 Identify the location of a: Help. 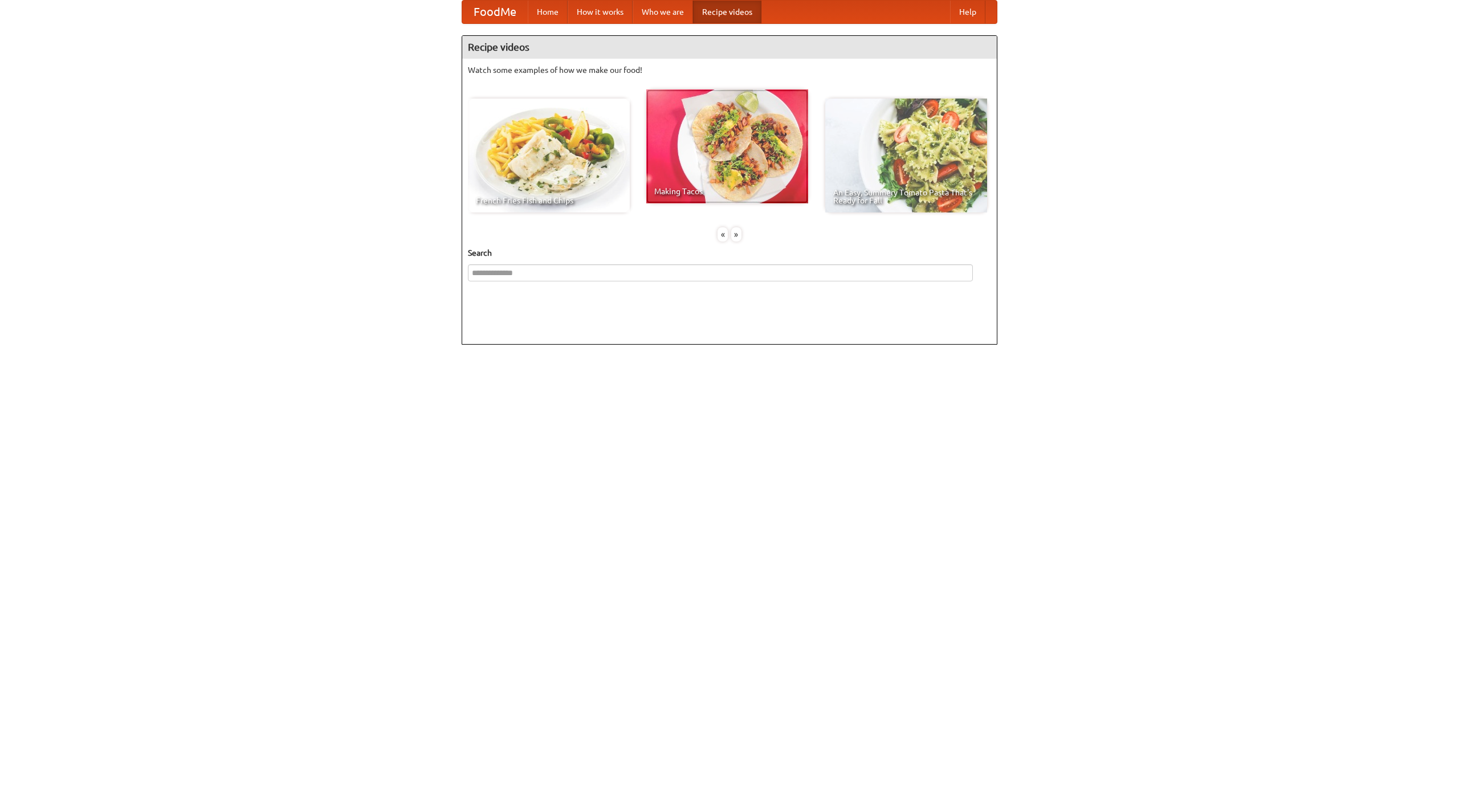
(968, 12).